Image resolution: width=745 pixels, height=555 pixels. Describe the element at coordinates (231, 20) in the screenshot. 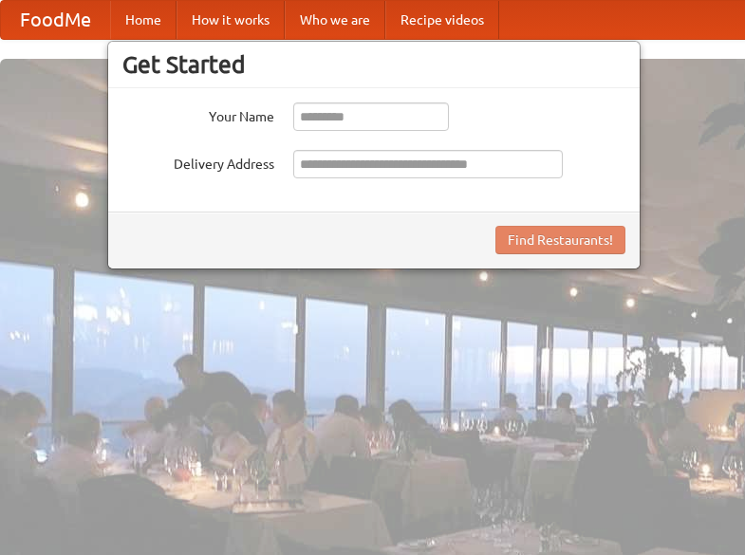

I see `a: How it works` at that location.